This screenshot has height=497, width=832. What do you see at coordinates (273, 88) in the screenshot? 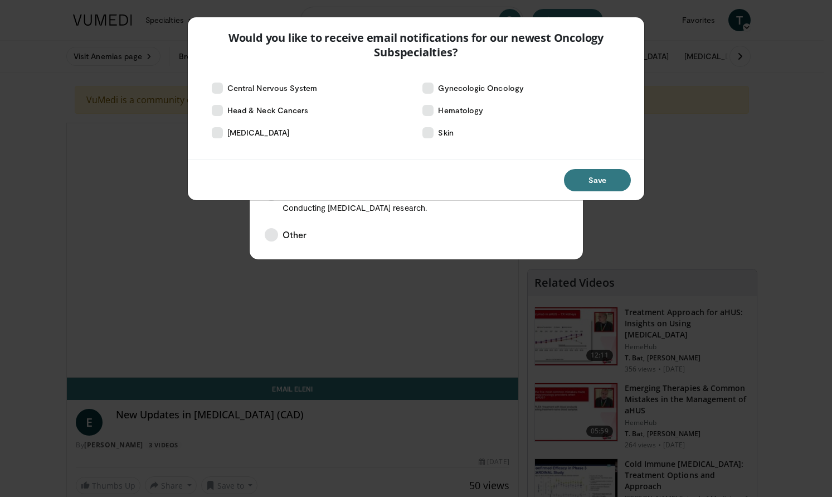
I see `span: Central Nervous System` at bounding box center [273, 88].